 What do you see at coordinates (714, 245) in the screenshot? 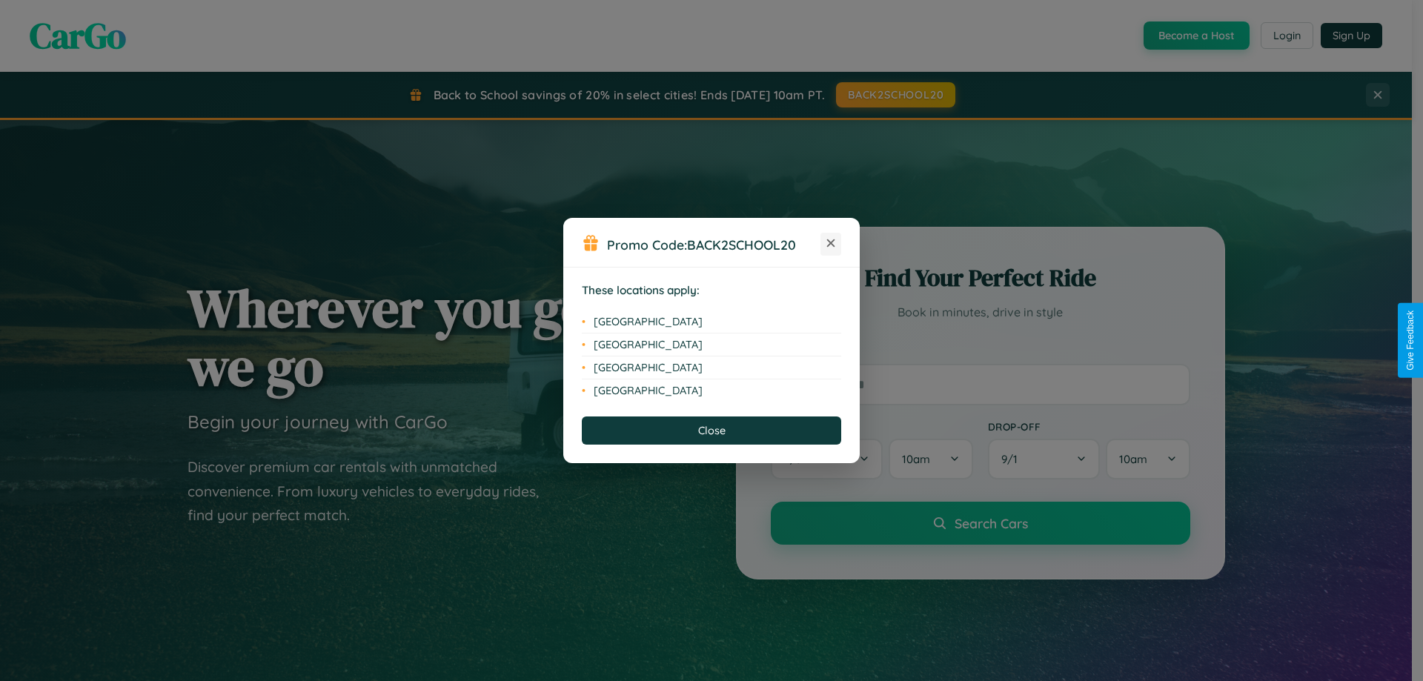
I see `h3: Promo Code:` at bounding box center [714, 245].